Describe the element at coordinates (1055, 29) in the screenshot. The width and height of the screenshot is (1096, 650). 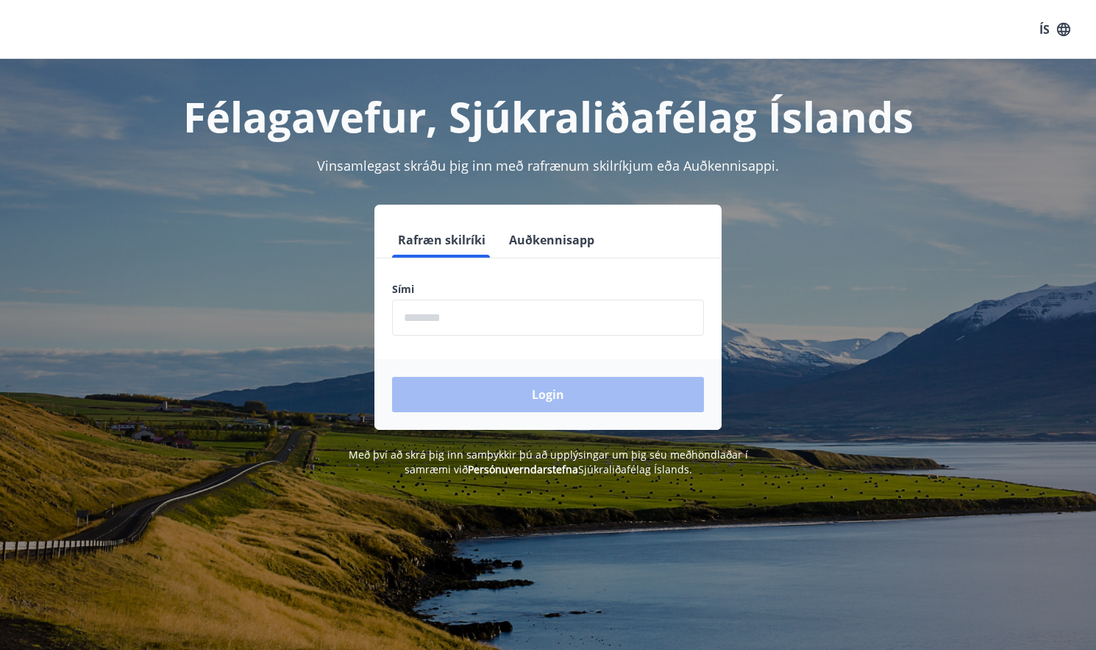
I see `button: ÍS` at that location.